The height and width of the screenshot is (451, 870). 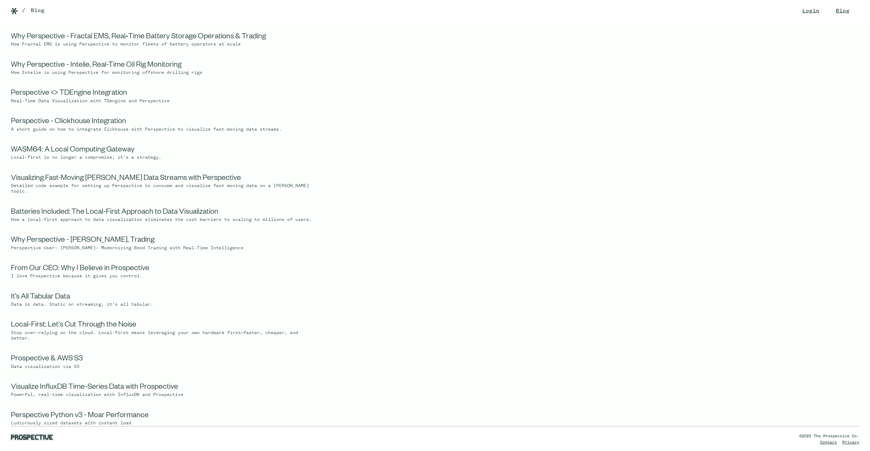 What do you see at coordinates (94, 387) in the screenshot?
I see `a: Visualize InfluxDB Time-Series Data with Prospective` at bounding box center [94, 387].